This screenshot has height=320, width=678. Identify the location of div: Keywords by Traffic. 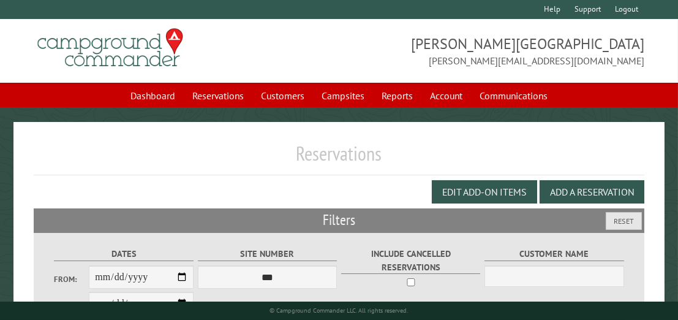
(171, 76).